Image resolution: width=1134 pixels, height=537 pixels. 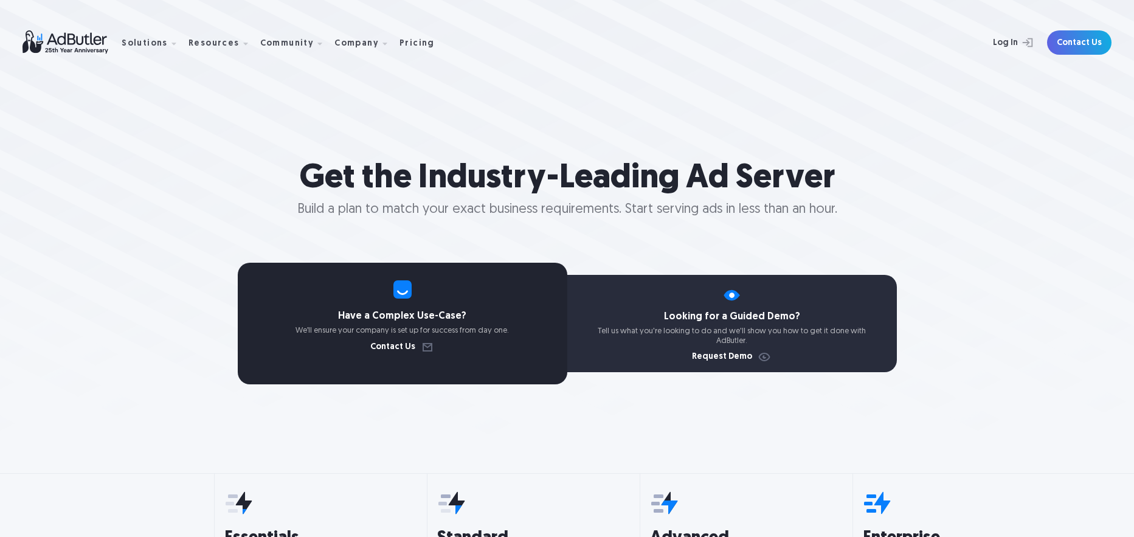 What do you see at coordinates (417, 44) in the screenshot?
I see `div: Pricing` at bounding box center [417, 44].